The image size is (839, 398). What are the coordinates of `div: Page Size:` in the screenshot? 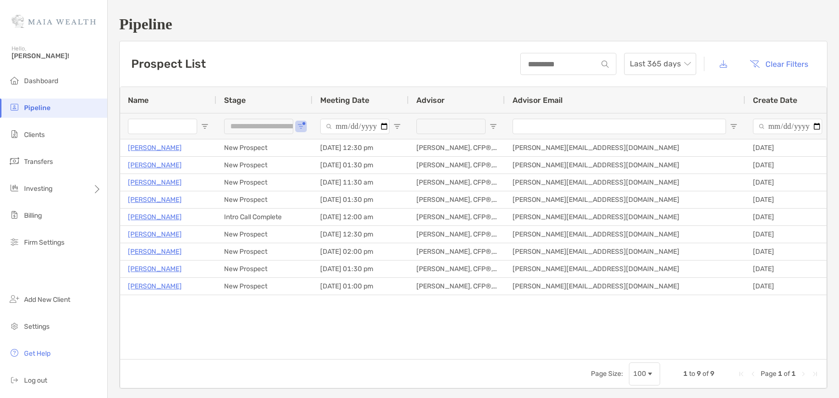 It's located at (607, 373).